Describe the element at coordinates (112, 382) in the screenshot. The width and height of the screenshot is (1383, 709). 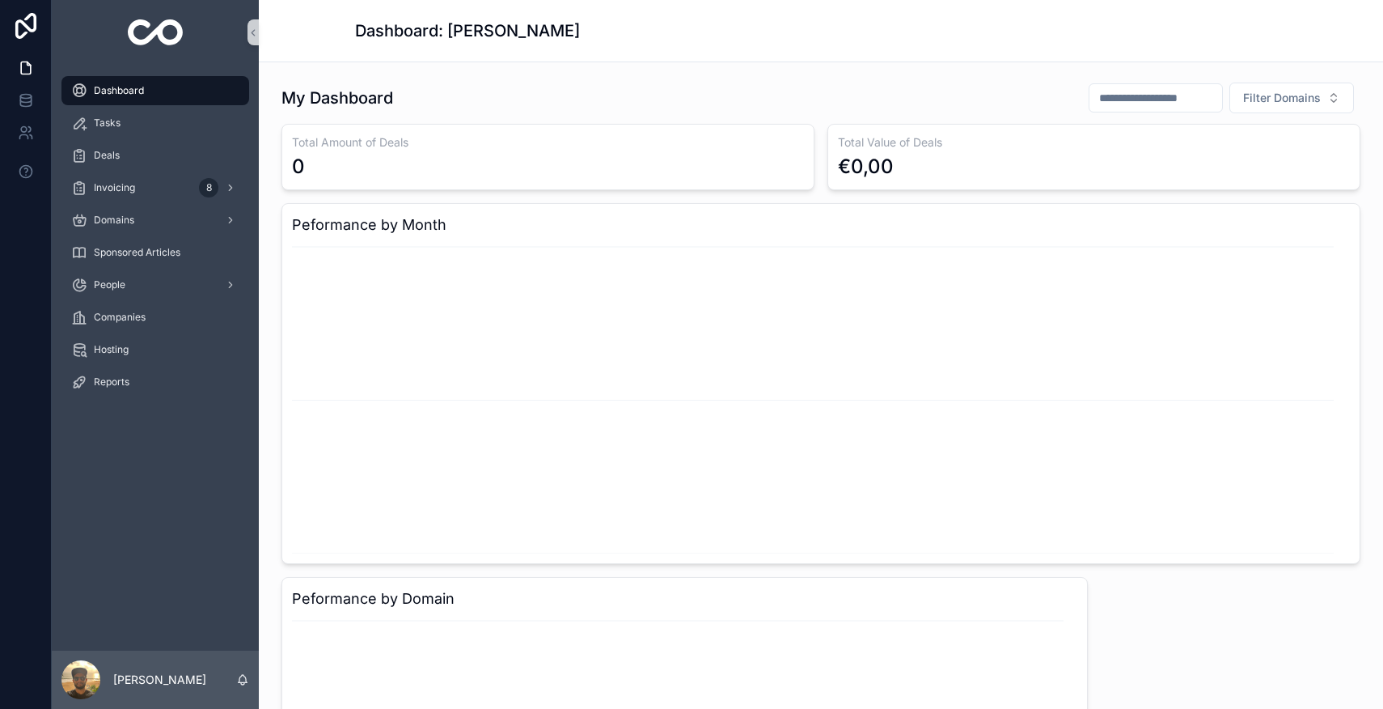
I see `span: Reports` at that location.